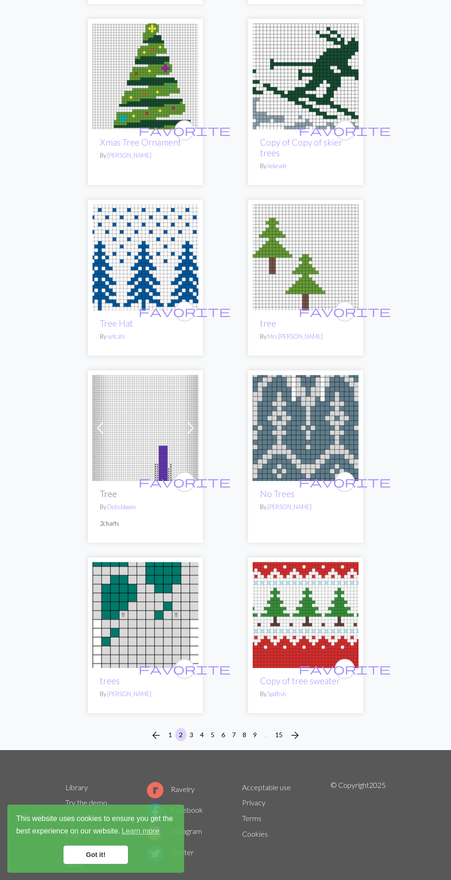 The height and width of the screenshot is (880, 451). I want to click on img: tree sweater, so click(306, 615).